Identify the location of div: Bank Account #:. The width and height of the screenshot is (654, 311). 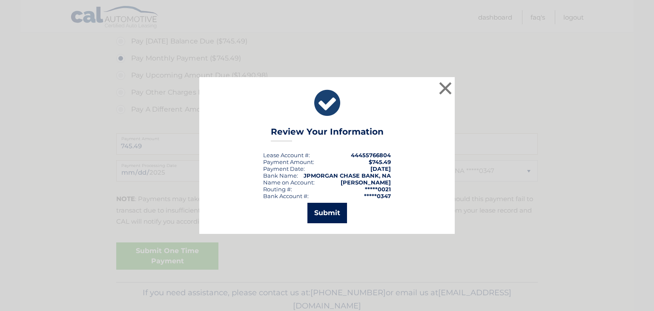
(286, 196).